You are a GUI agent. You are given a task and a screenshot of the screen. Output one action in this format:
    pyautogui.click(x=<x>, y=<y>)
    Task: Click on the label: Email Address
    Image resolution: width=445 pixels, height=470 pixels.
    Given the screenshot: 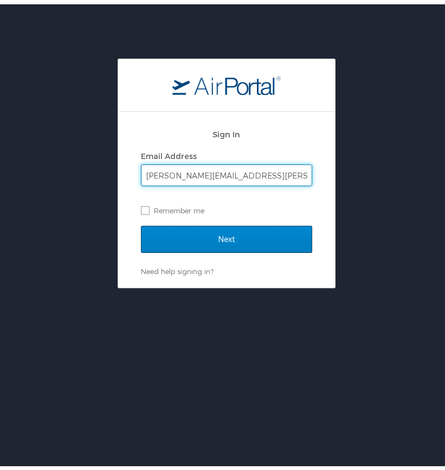 What is the action you would take?
    pyautogui.click(x=169, y=151)
    